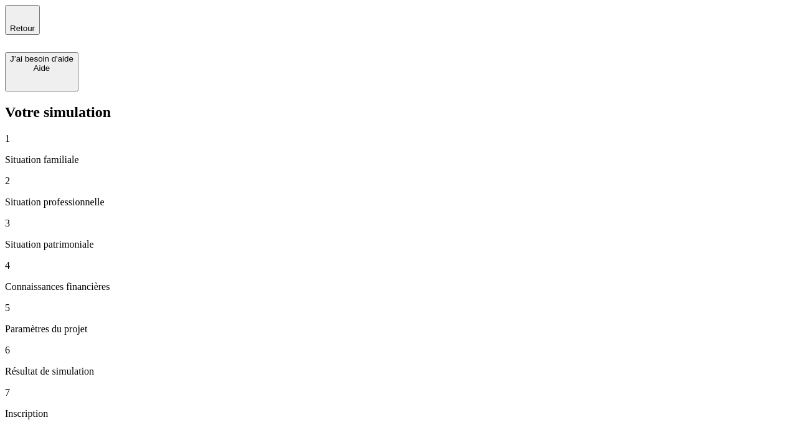 This screenshot has width=797, height=448. What do you see at coordinates (399, 372) in the screenshot?
I see `p: Résultat de simulation` at bounding box center [399, 372].